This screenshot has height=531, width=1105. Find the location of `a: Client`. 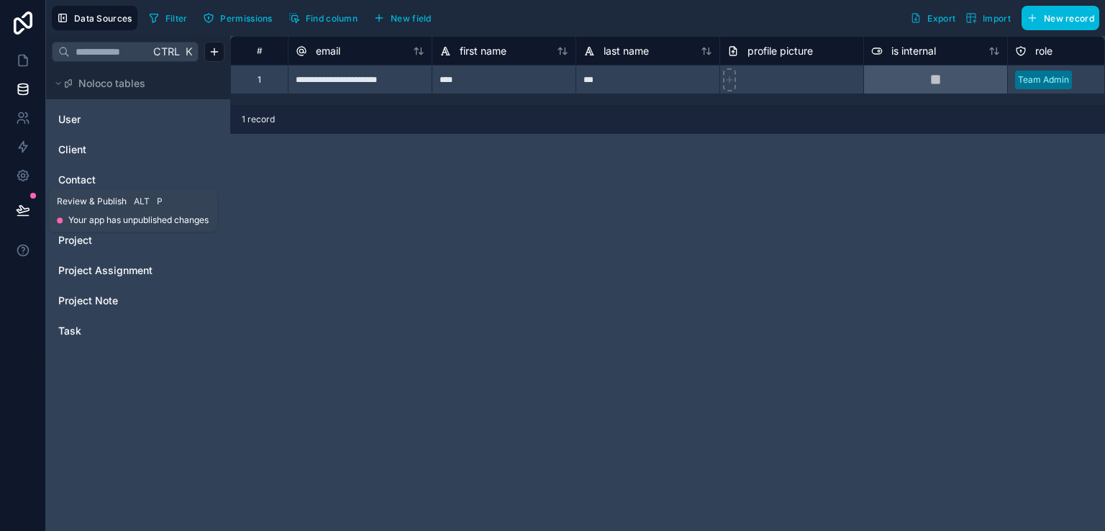

a: Client is located at coordinates (117, 150).